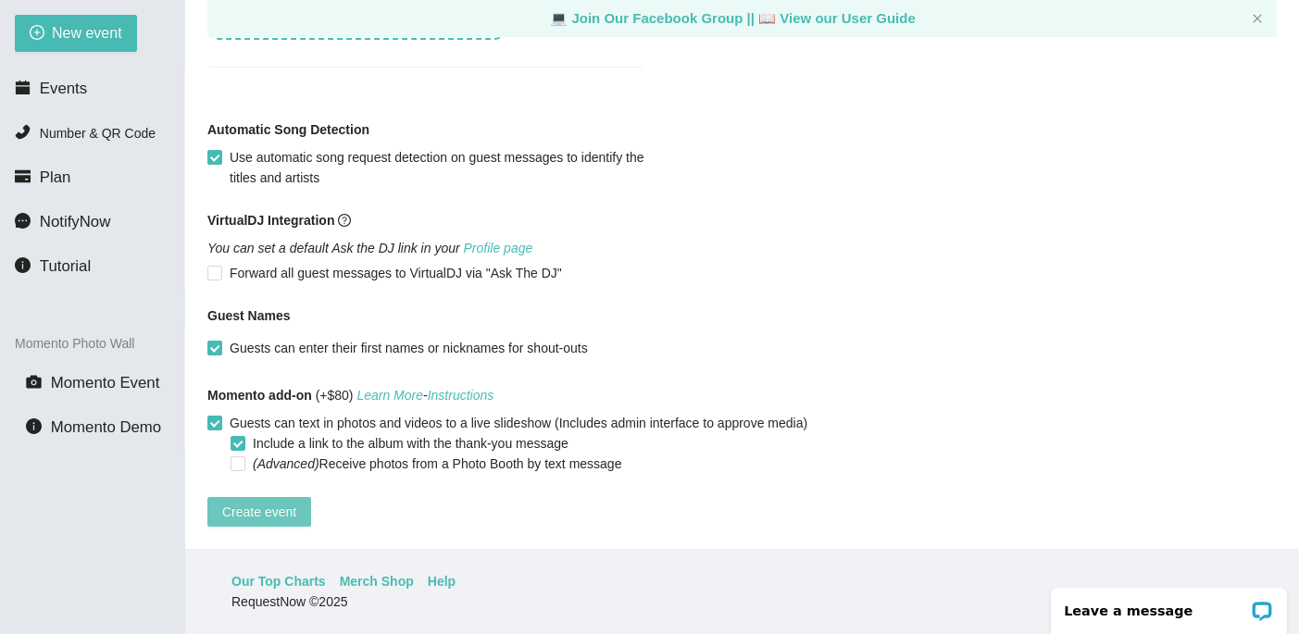 The height and width of the screenshot is (634, 1299). I want to click on span: close, so click(1258, 19).